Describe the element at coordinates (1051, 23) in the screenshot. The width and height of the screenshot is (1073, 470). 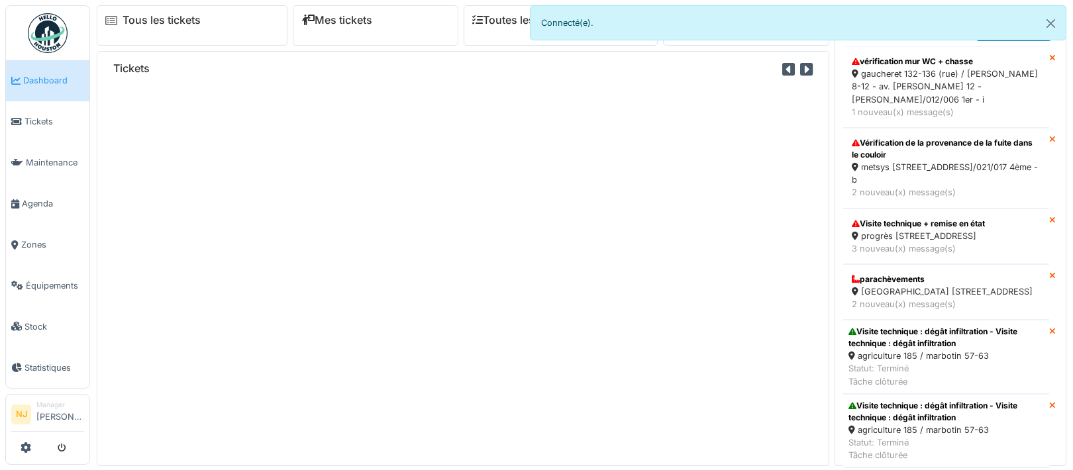
I see `button: Close` at that location.